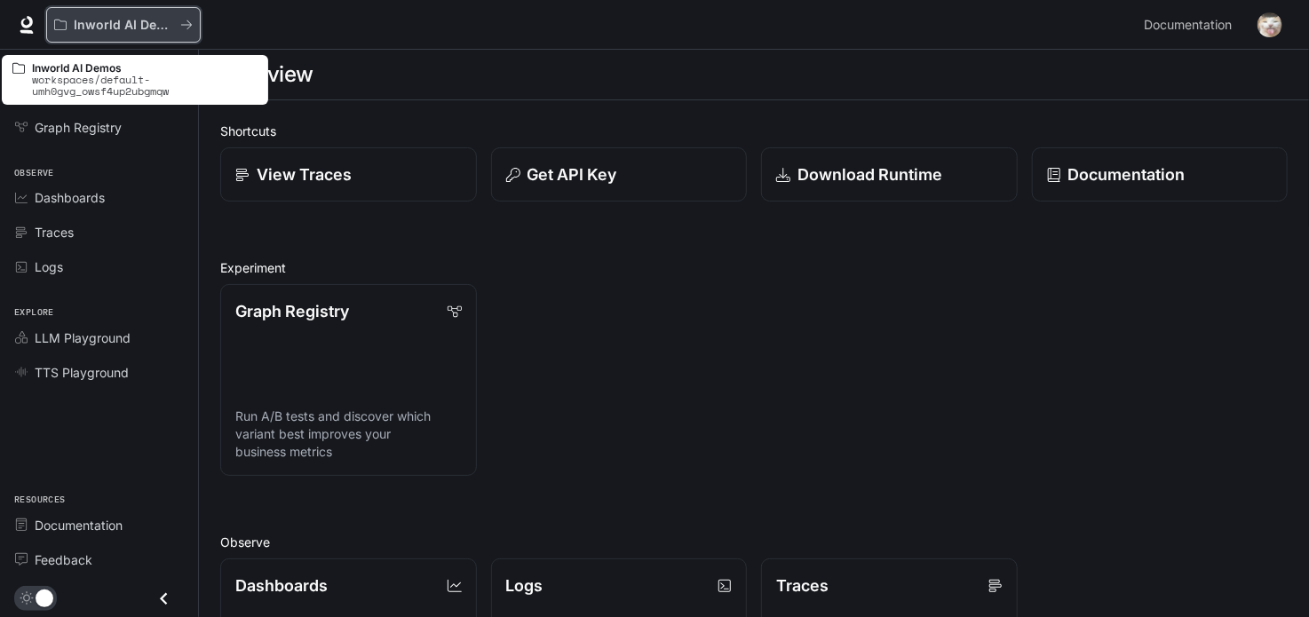 The height and width of the screenshot is (617, 1309). I want to click on p: Get API Key, so click(572, 174).